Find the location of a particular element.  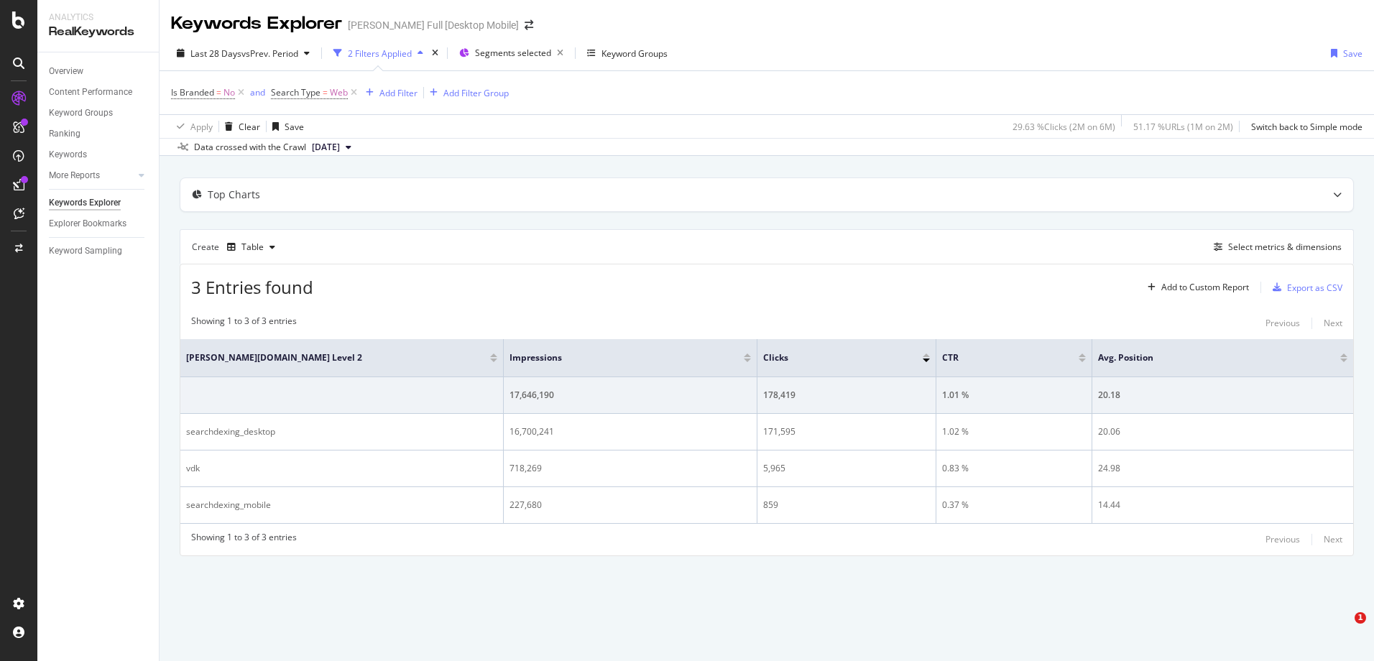

div: and is located at coordinates (257, 92).